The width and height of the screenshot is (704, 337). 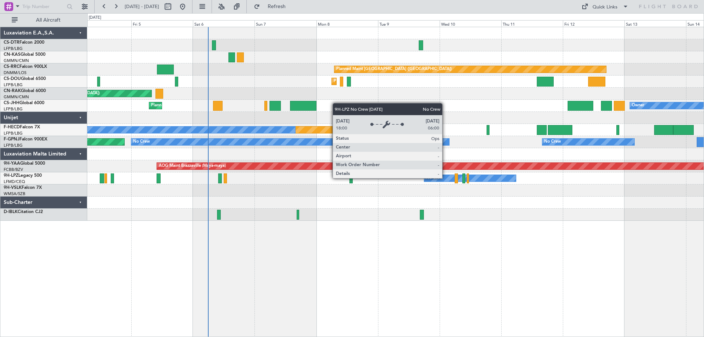 I want to click on a: WMSA/SZB, so click(x=14, y=194).